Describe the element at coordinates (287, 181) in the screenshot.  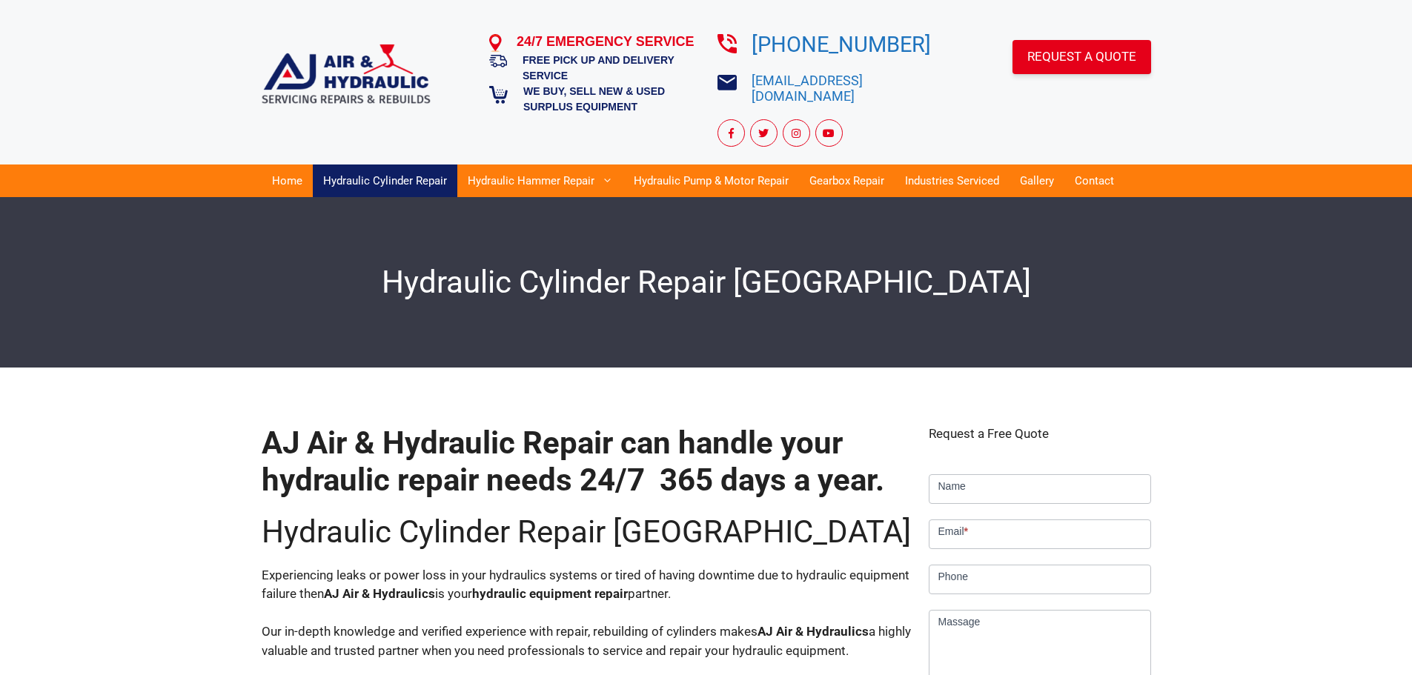
I see `a: Home` at that location.